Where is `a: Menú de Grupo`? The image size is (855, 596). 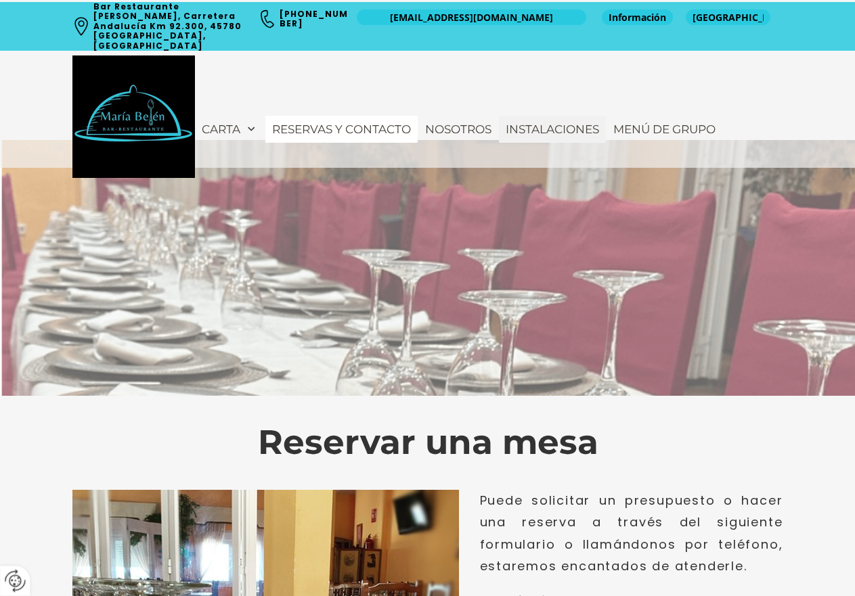
a: Menú de Grupo is located at coordinates (664, 129).